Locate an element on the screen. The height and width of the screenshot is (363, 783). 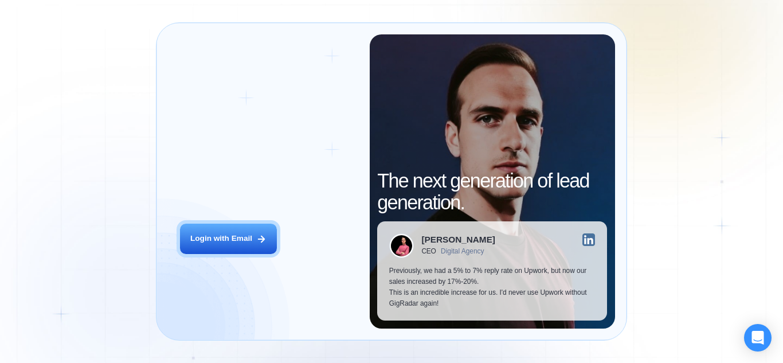
div: Open Intercom Messenger is located at coordinates (758, 338).